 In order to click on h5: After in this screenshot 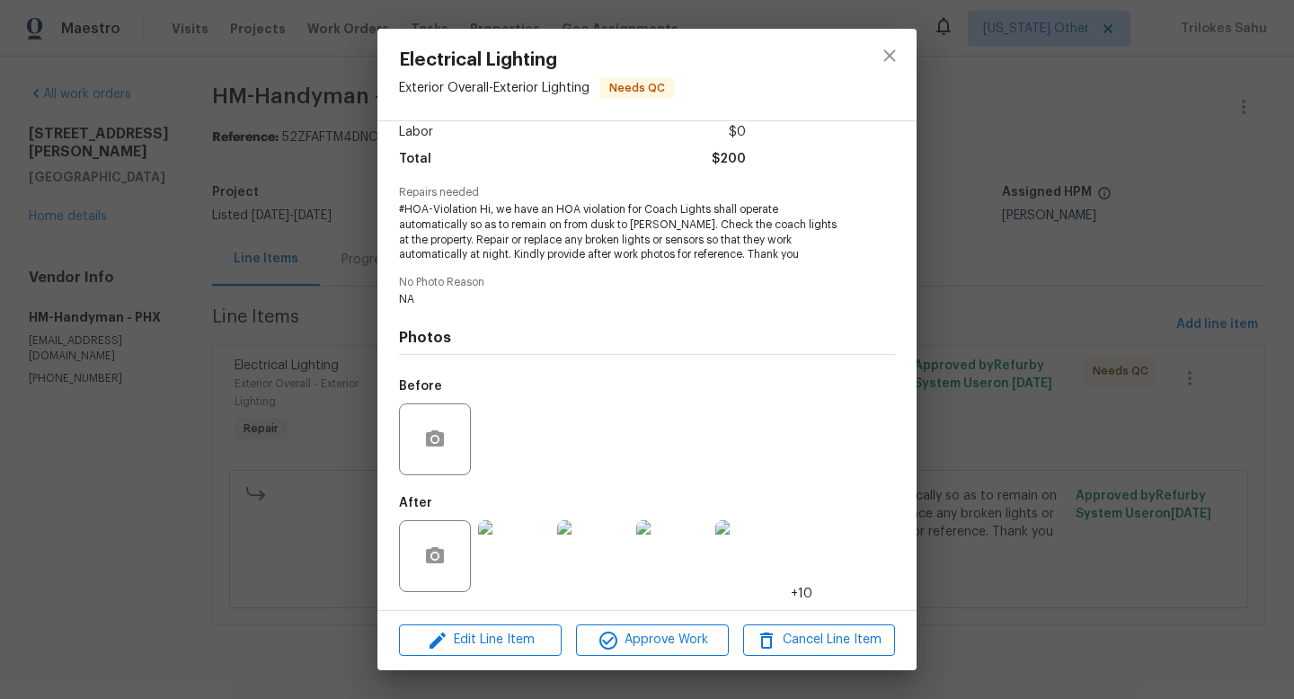, I will do `click(415, 503)`.